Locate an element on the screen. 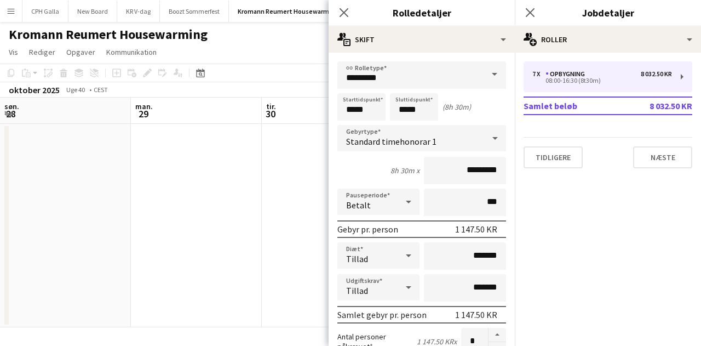  span: Rediger is located at coordinates (42, 52).